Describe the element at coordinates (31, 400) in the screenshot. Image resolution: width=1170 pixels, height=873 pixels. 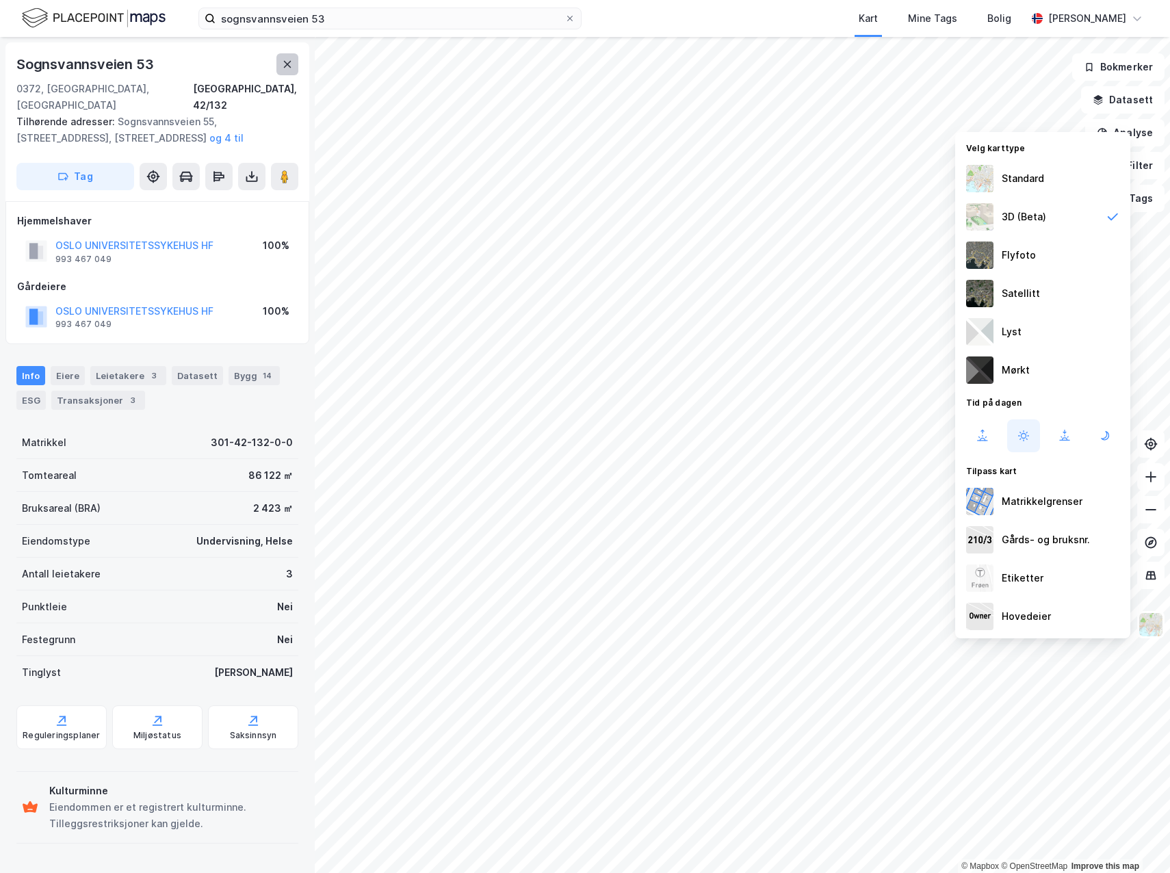
I see `div: ESG` at that location.